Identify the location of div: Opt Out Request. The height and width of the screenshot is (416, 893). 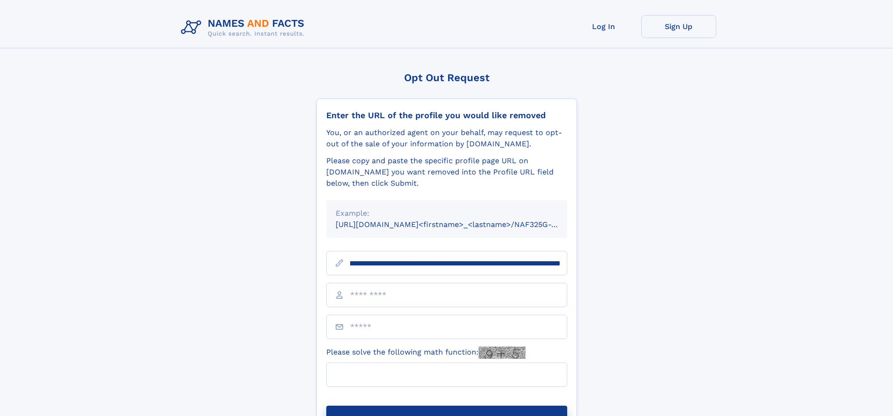
(447, 77).